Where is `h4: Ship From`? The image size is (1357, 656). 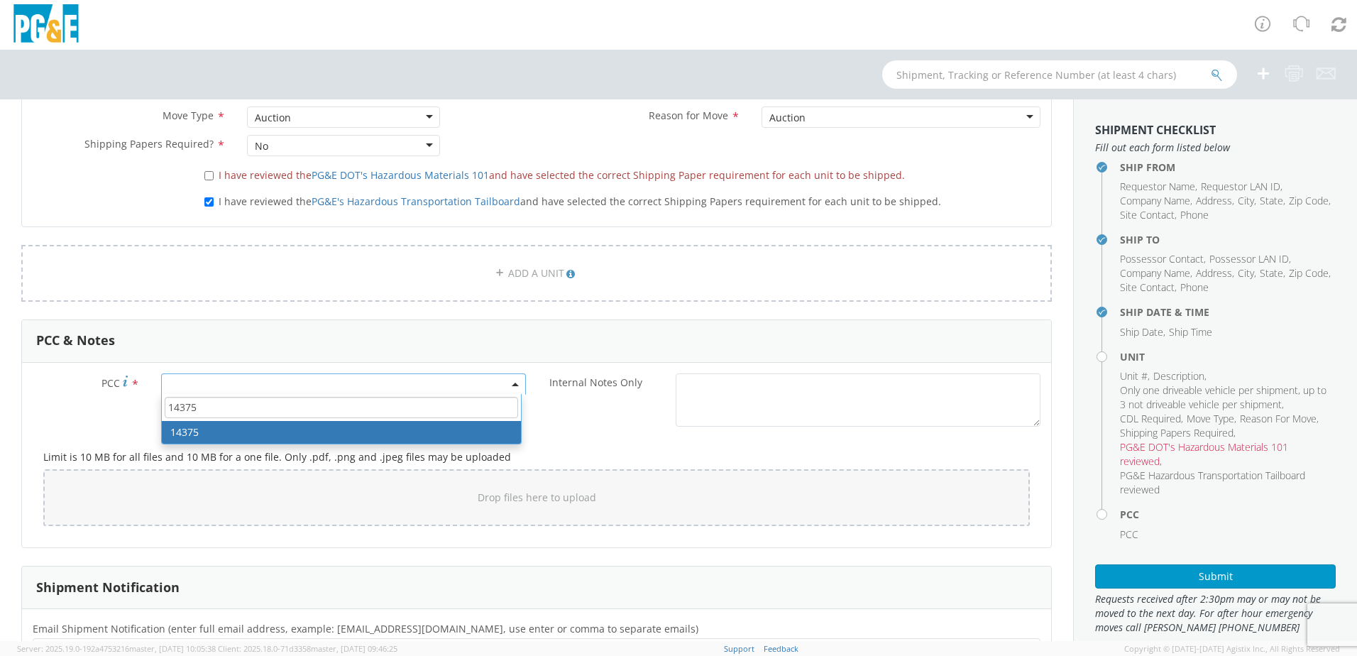
h4: Ship From is located at coordinates (1227, 167).